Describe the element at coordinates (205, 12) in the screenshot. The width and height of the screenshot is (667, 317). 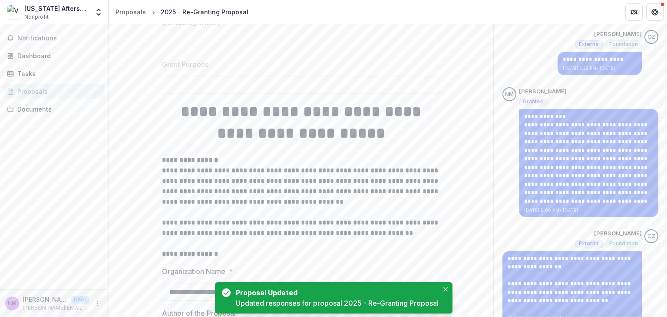
I see `div: 2025 - Re-Granting Proposal` at that location.